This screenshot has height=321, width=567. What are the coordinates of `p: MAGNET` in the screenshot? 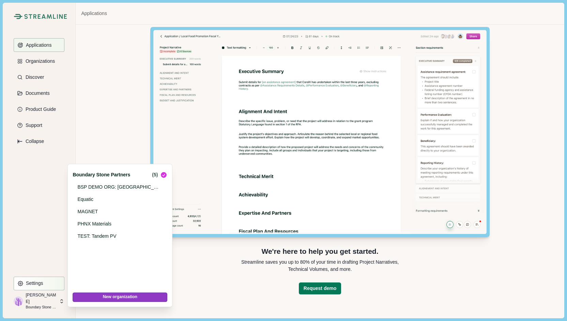 It's located at (119, 211).